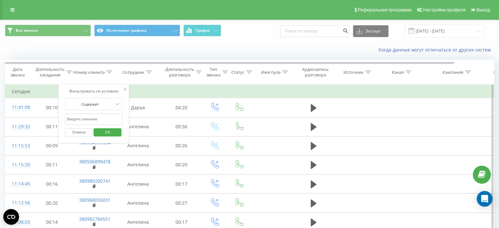 The image size is (499, 228). I want to click on div: 11:12:56, so click(18, 203).